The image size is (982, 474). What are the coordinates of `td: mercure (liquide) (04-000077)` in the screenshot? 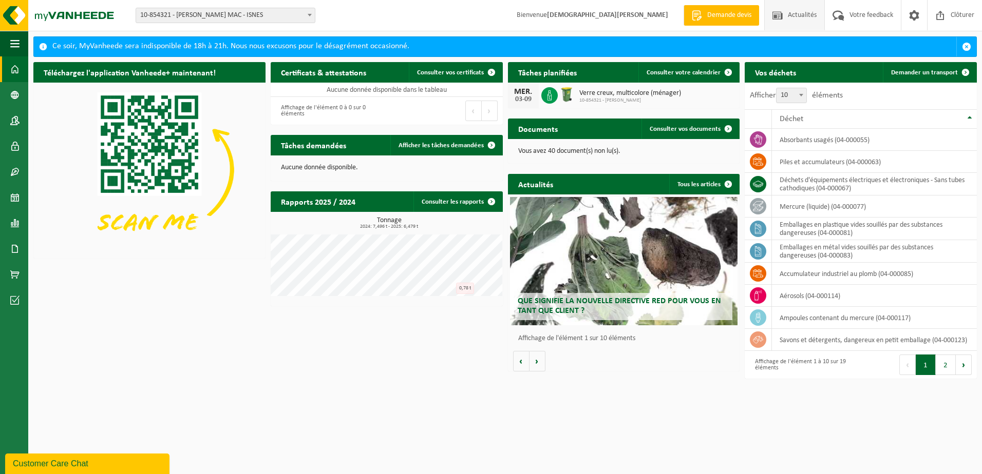 It's located at (874, 206).